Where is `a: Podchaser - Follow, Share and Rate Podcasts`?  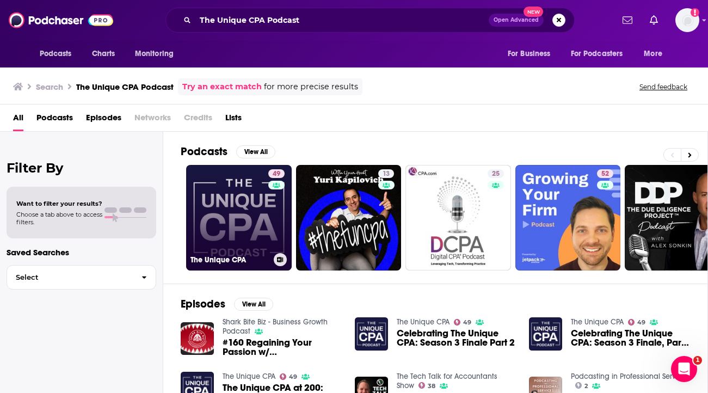
a: Podchaser - Follow, Share and Rate Podcasts is located at coordinates (61, 20).